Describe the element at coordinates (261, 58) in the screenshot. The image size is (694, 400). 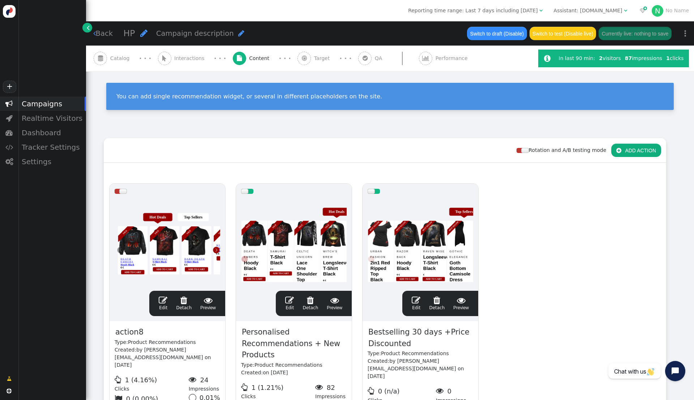
I see `span: Content` at that location.